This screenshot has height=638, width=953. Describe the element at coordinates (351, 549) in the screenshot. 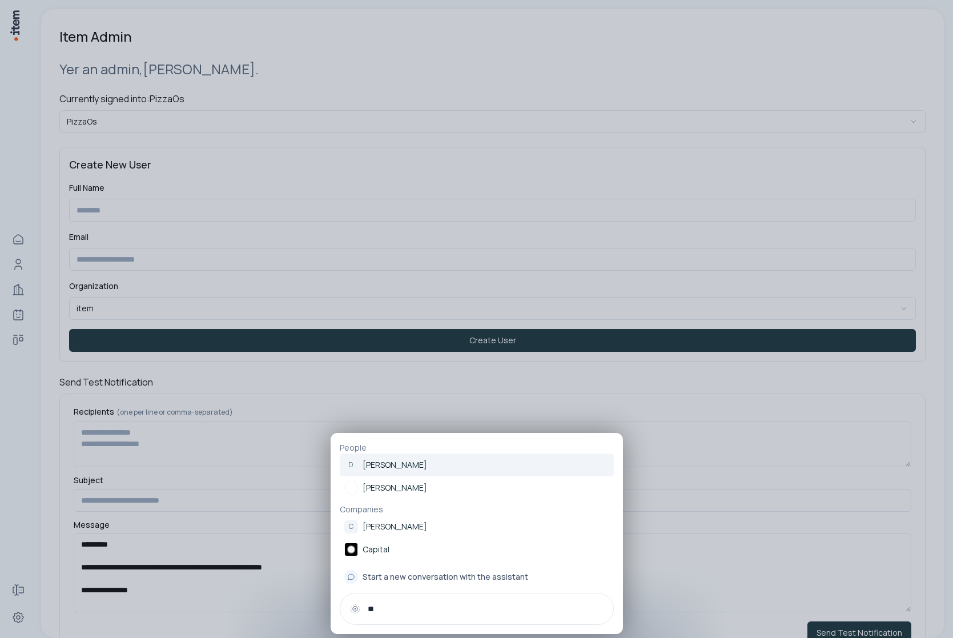

I see `img: Capital` at that location.